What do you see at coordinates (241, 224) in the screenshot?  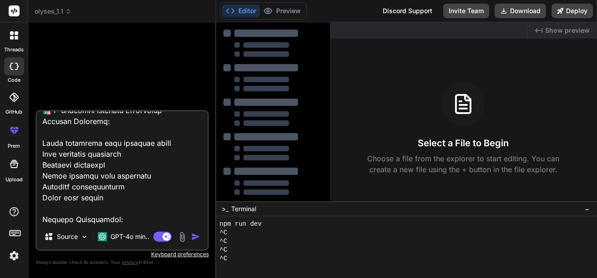 I see `span: npm run dev` at bounding box center [241, 224].